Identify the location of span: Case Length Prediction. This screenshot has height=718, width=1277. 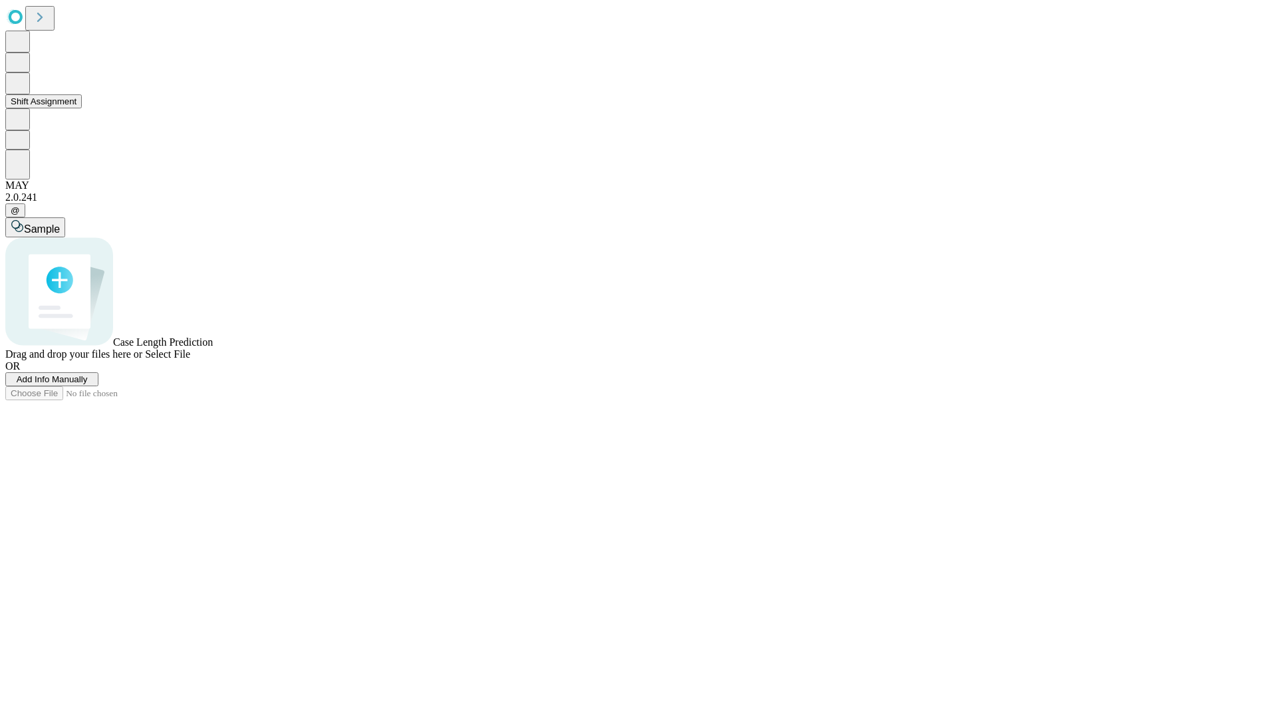
(163, 342).